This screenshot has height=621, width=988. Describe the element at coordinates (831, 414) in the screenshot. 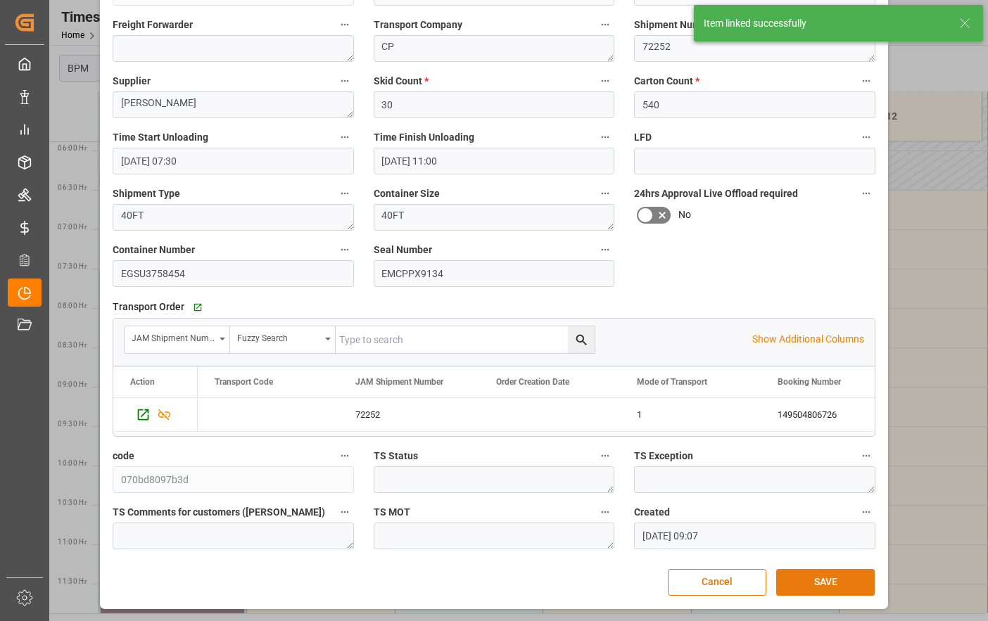

I see `div: 149504806726` at that location.